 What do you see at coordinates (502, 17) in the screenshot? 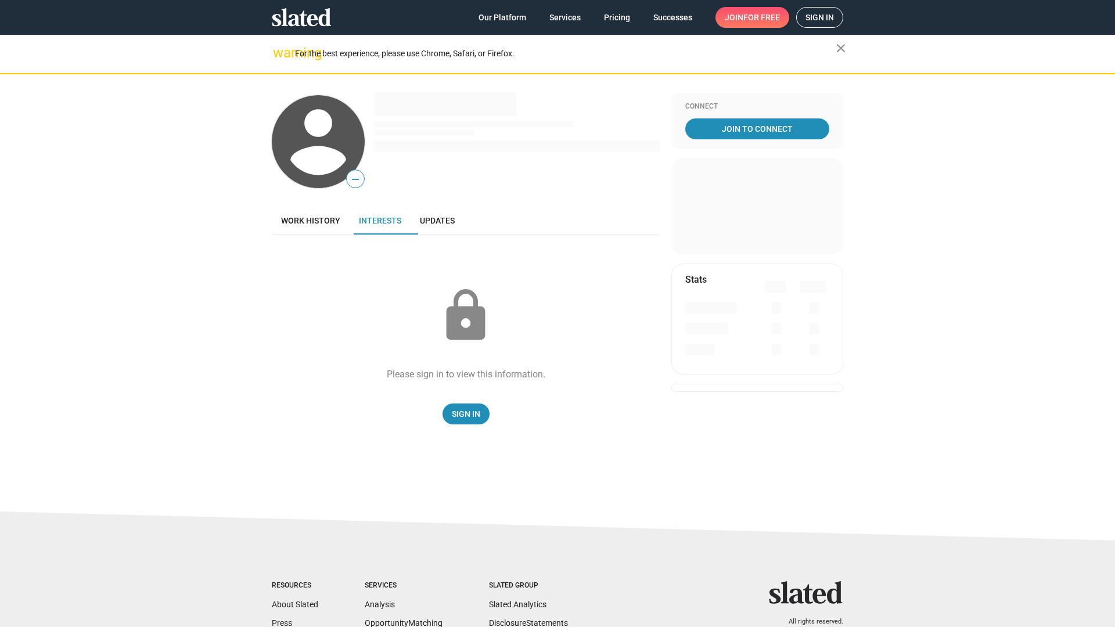
I see `a: Our Platform` at bounding box center [502, 17].